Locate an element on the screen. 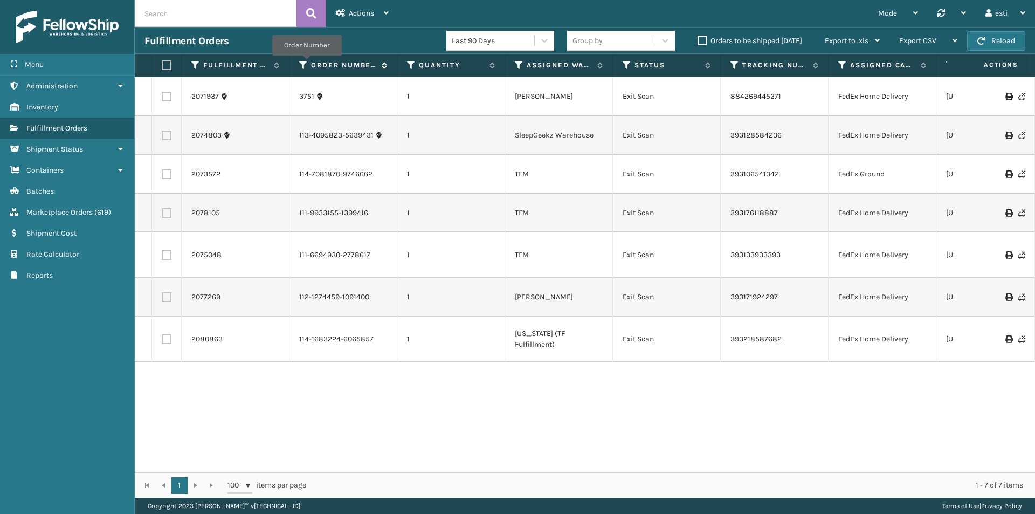  label: Order Number is located at coordinates (344, 65).